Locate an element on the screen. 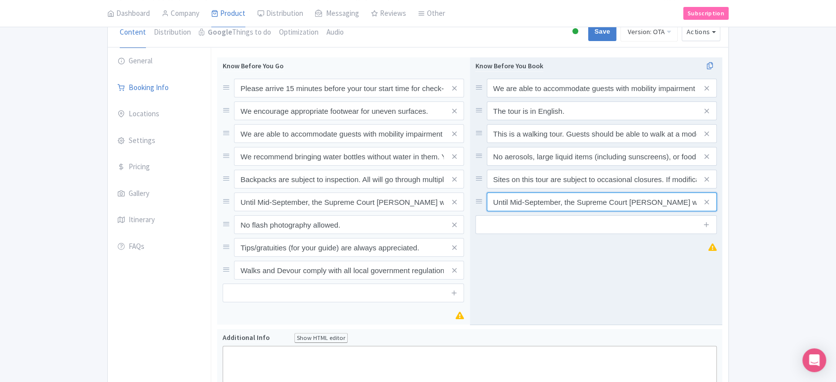 The width and height of the screenshot is (836, 382). input: Save is located at coordinates (602, 32).